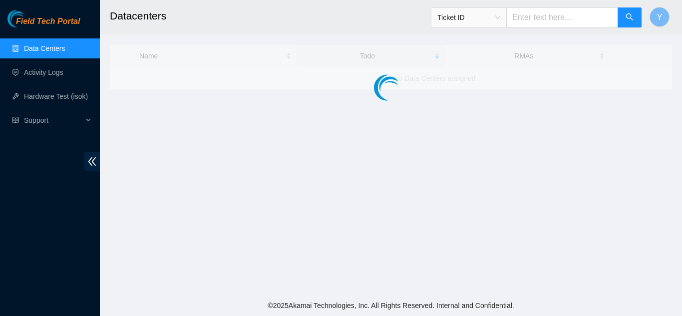 This screenshot has width=682, height=316. Describe the element at coordinates (629, 17) in the screenshot. I see `span: search` at that location.